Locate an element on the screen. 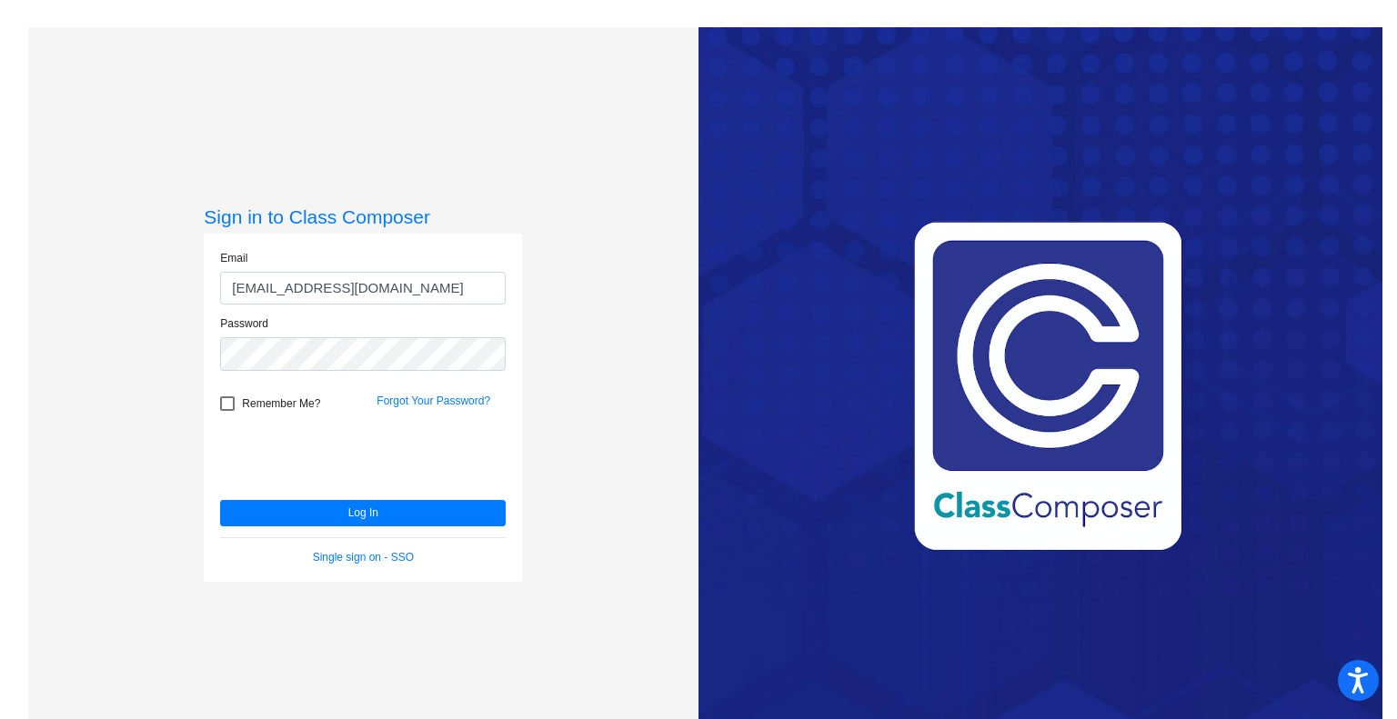 This screenshot has width=1397, height=719. label: Password is located at coordinates (244, 324).